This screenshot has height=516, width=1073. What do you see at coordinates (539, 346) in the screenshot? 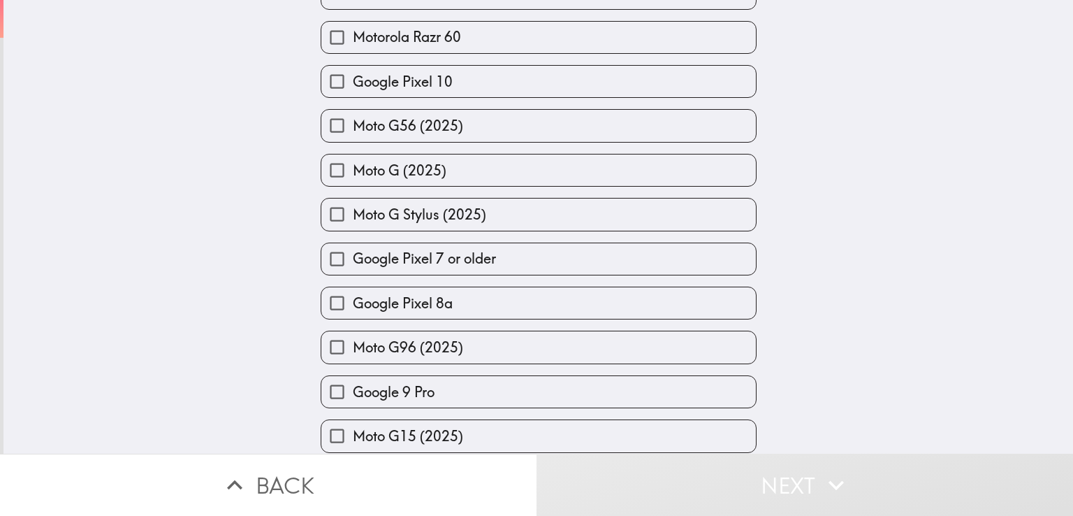
I see `button: Moto G96 (2025)` at bounding box center [539, 346].